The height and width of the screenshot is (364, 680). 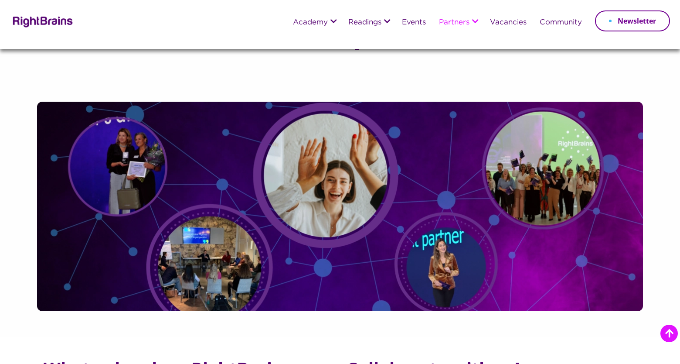 I want to click on img: Rightbrains, so click(x=41, y=21).